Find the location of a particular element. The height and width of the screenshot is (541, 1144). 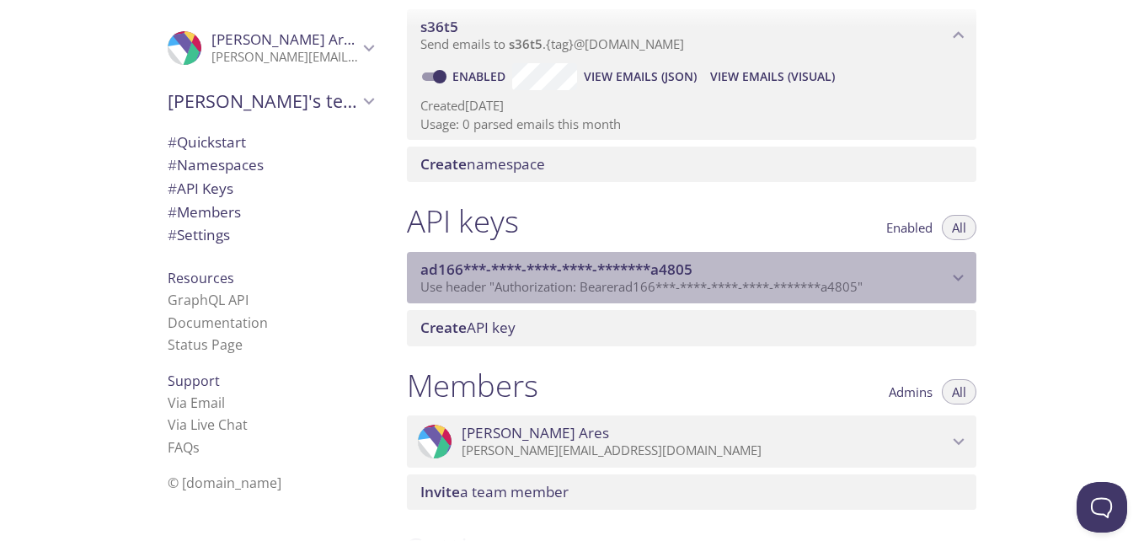

span: Namespaces is located at coordinates (216, 164).